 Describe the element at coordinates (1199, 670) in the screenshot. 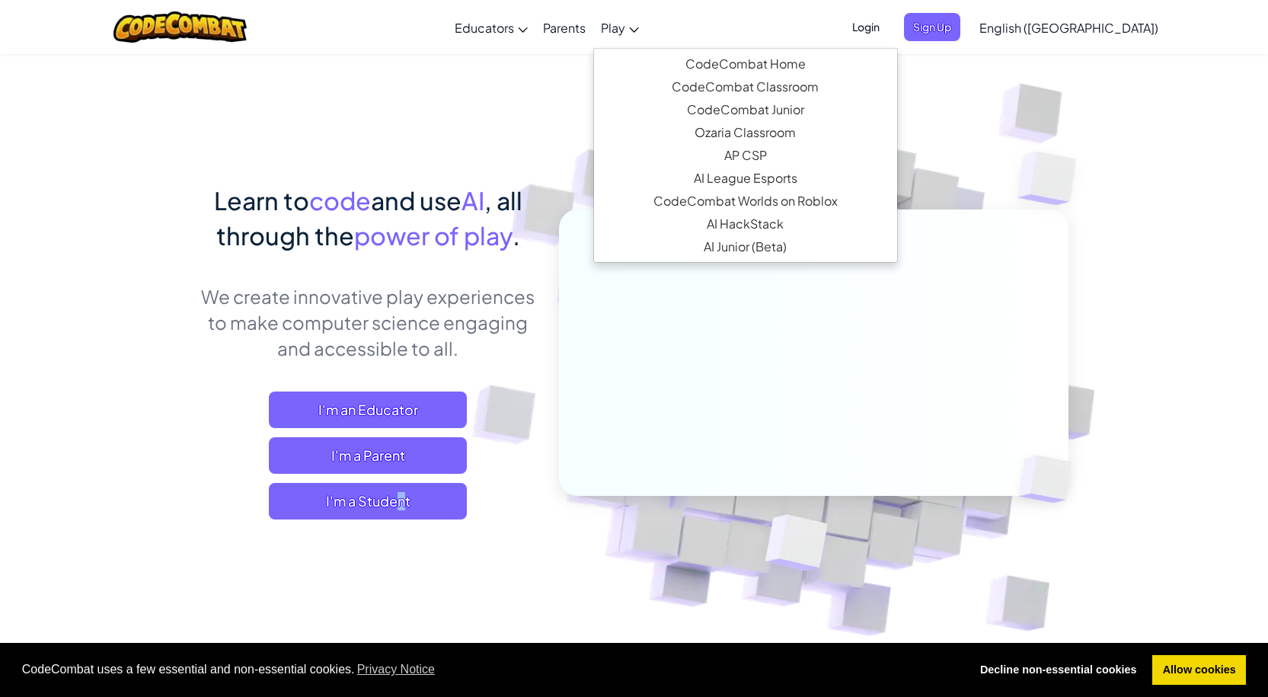

I see `a: allow cookies` at that location.